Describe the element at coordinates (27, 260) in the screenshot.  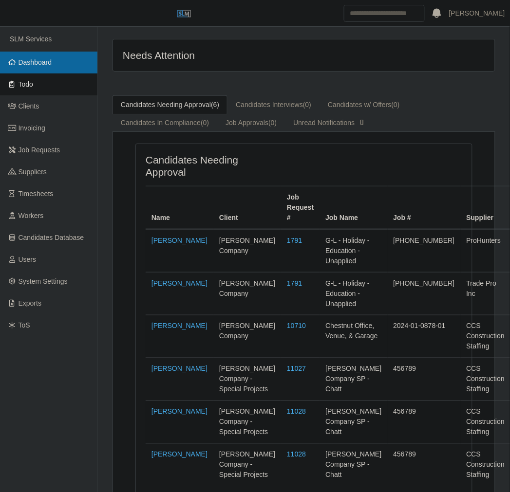
I see `span: Users` at that location.